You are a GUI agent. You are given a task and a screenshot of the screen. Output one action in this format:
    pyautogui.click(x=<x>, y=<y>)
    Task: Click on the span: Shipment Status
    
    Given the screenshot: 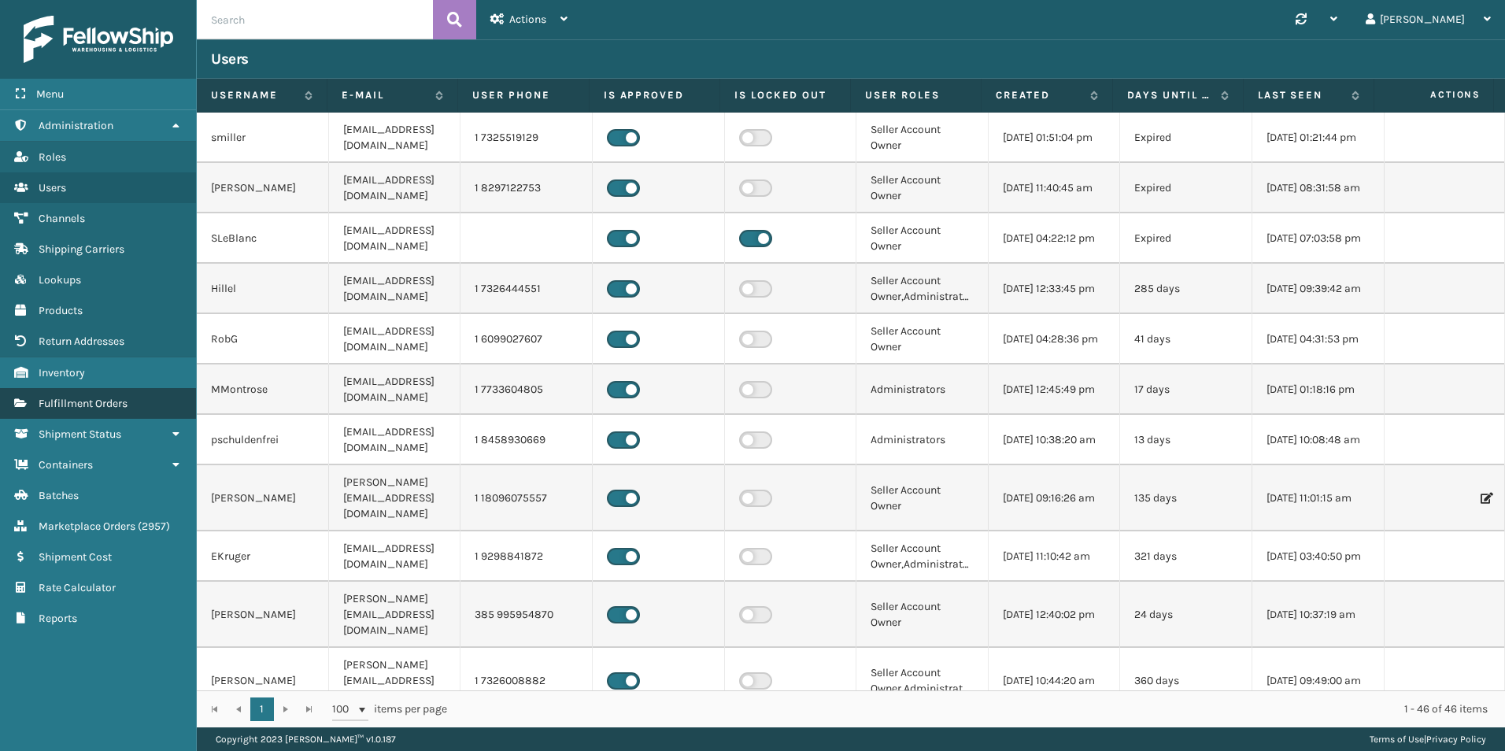 What is the action you would take?
    pyautogui.click(x=80, y=434)
    